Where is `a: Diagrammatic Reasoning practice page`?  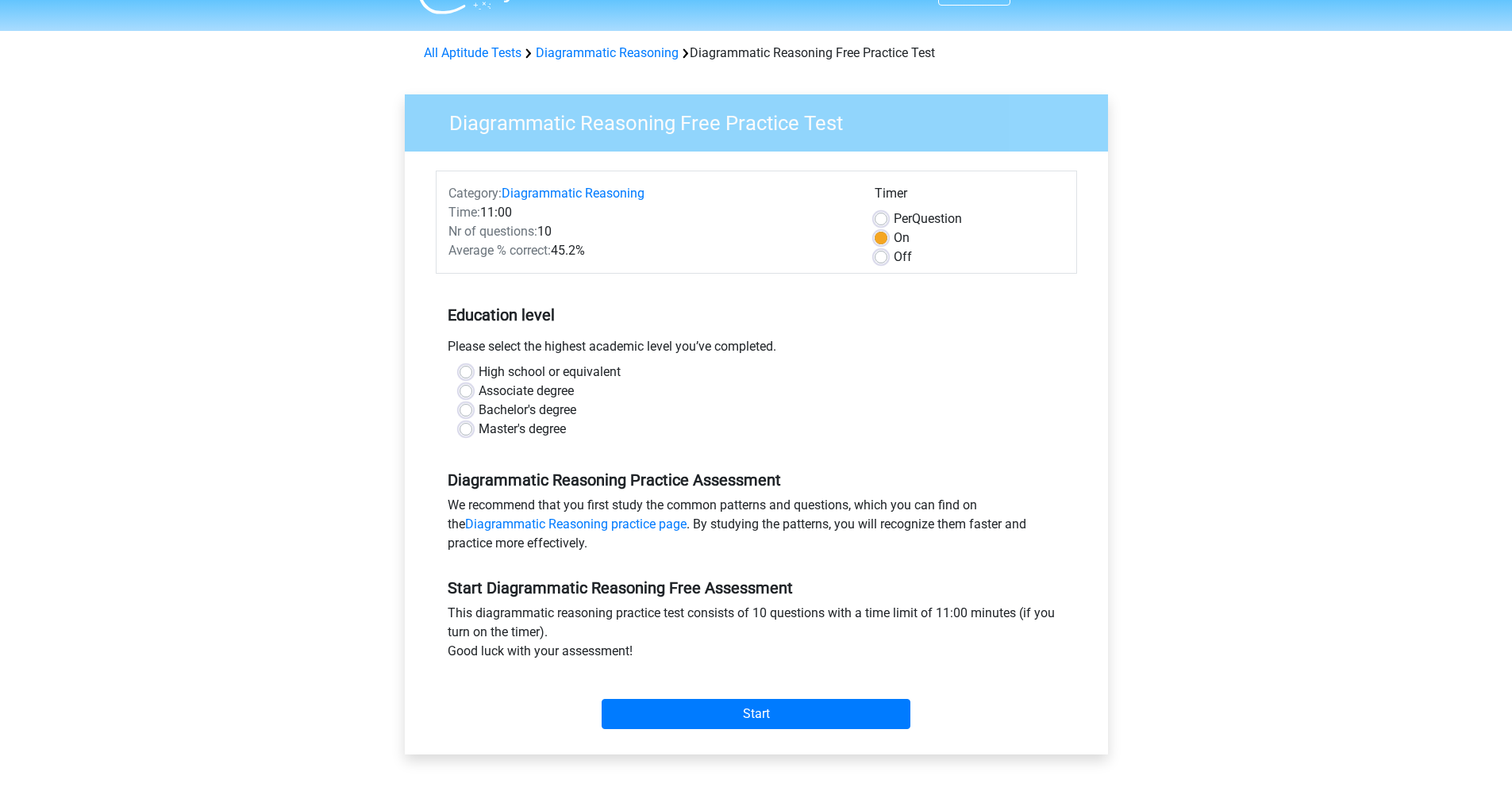 a: Diagrammatic Reasoning practice page is located at coordinates (576, 524).